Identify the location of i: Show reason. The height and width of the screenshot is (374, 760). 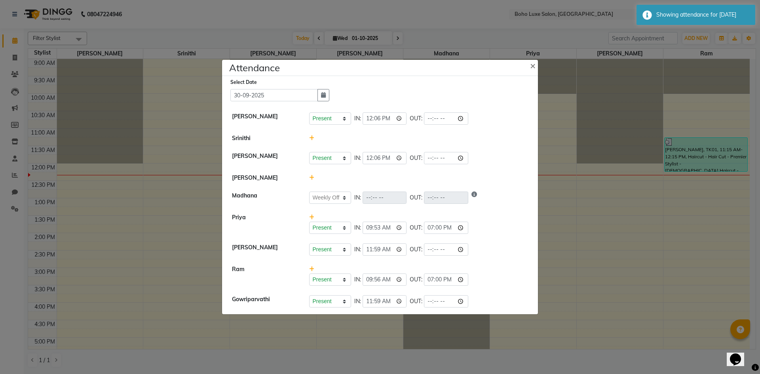
(474, 197).